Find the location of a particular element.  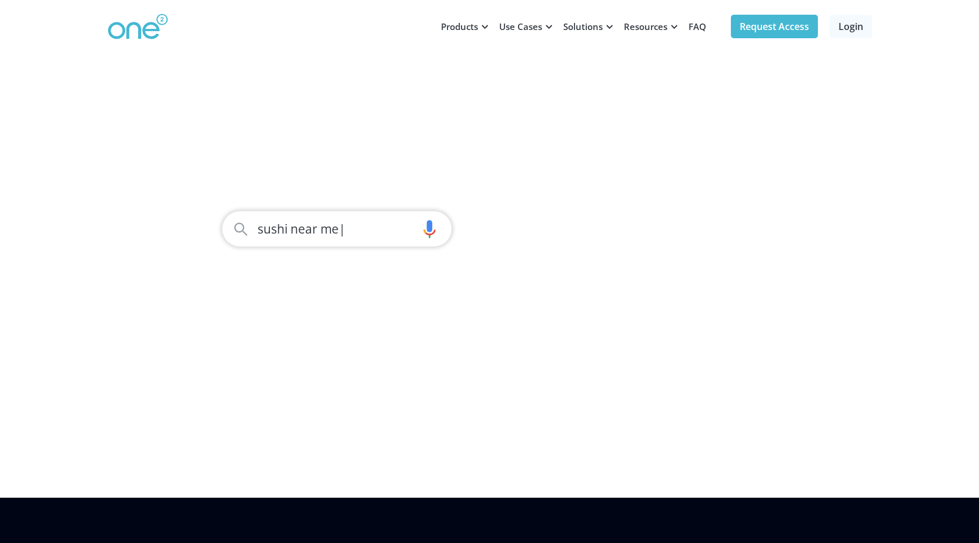

img: One2 Logo is located at coordinates (138, 26).